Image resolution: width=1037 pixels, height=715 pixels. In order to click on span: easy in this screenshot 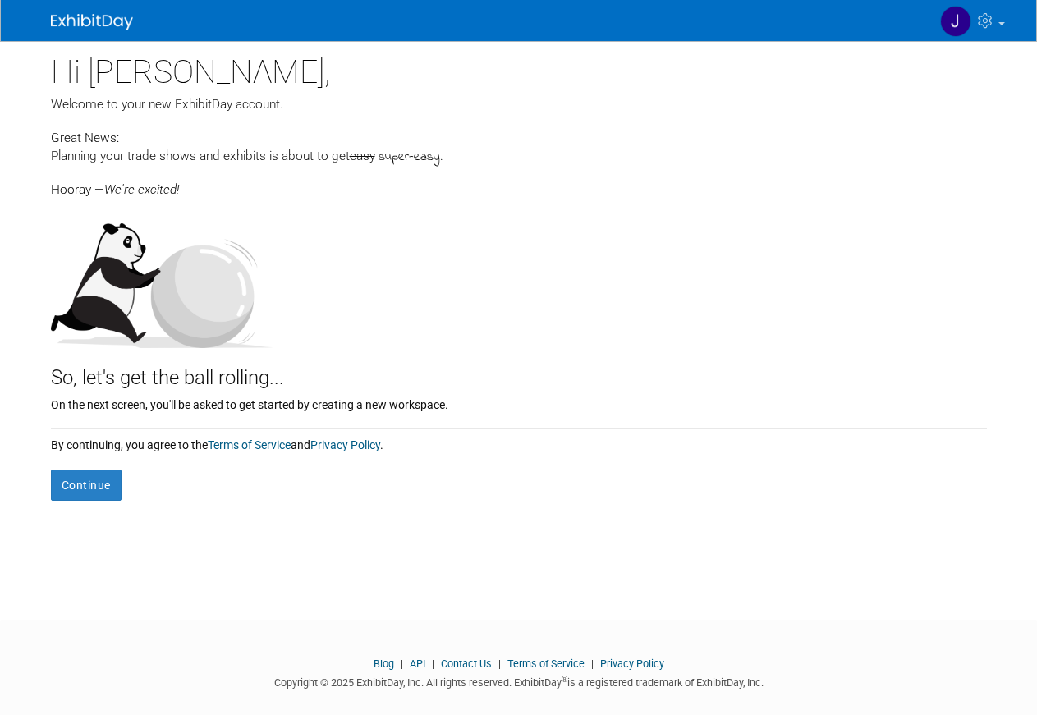, I will do `click(362, 156)`.